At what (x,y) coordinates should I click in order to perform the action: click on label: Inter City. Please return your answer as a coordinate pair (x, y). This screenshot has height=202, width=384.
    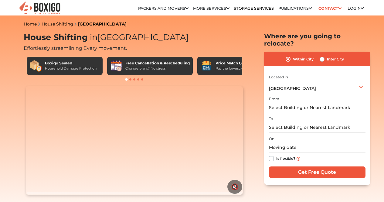
    Looking at the image, I should click on (335, 59).